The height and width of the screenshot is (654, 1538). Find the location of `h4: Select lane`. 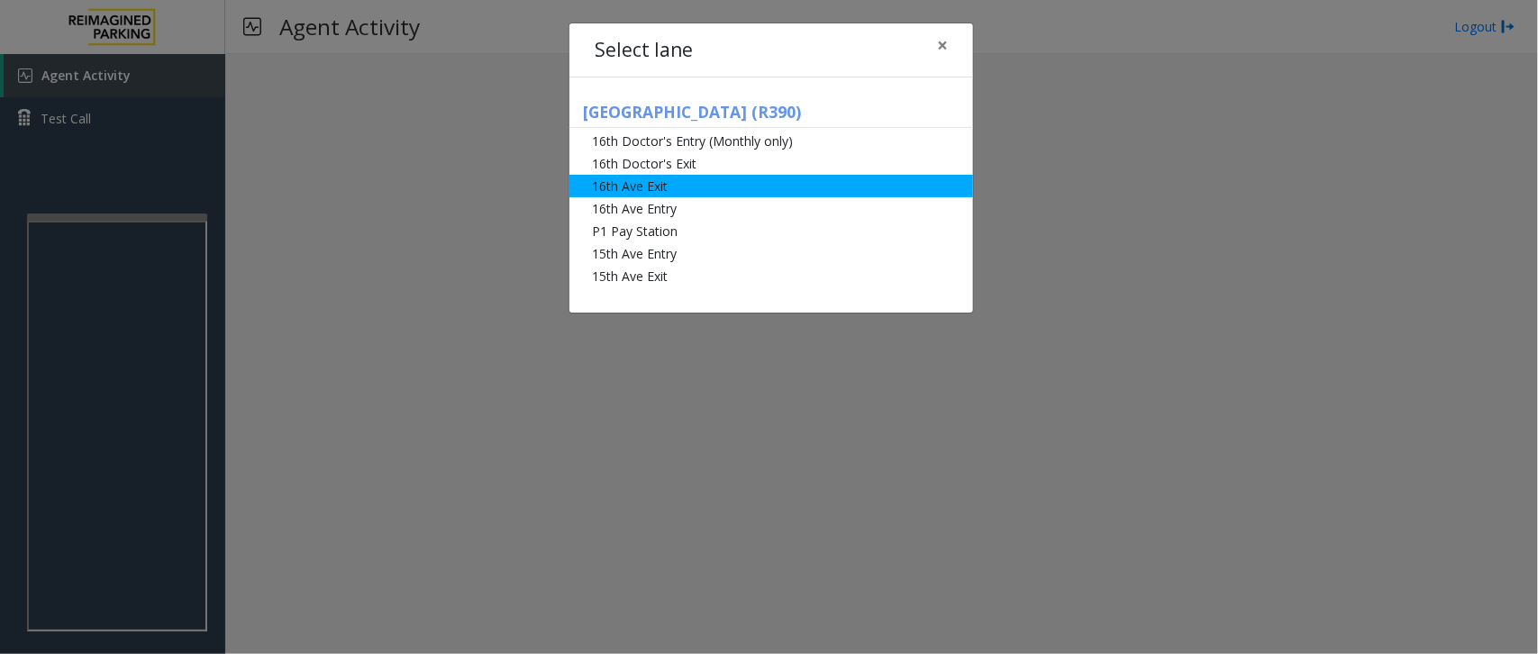

h4: Select lane is located at coordinates (643, 50).